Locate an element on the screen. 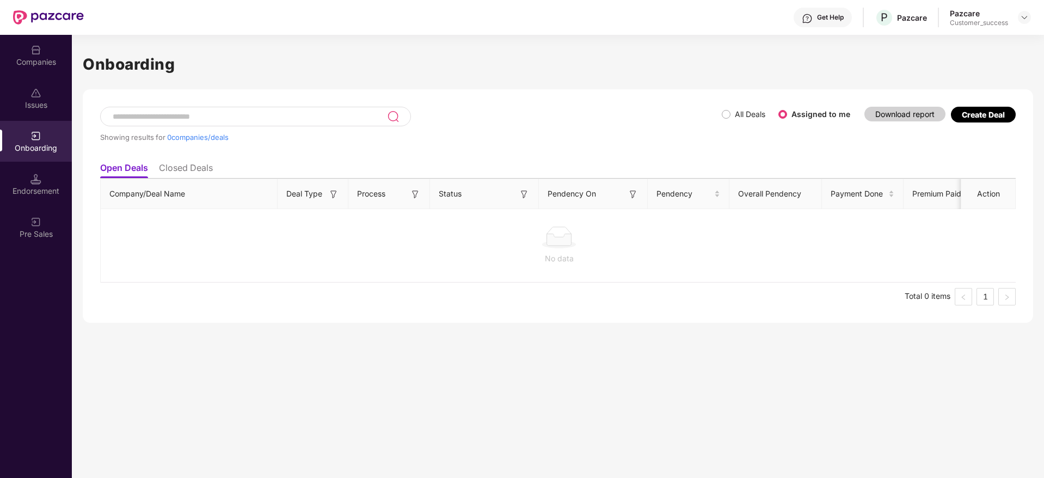  span: Process is located at coordinates (371, 194).